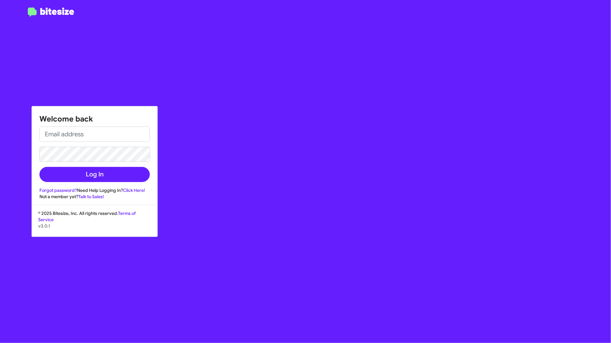 The width and height of the screenshot is (611, 343). Describe the element at coordinates (58, 190) in the screenshot. I see `a: Forgot password?` at that location.